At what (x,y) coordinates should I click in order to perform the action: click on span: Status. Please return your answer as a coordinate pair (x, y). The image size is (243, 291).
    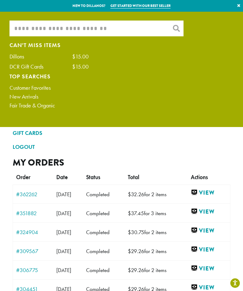
    Looking at the image, I should click on (93, 177).